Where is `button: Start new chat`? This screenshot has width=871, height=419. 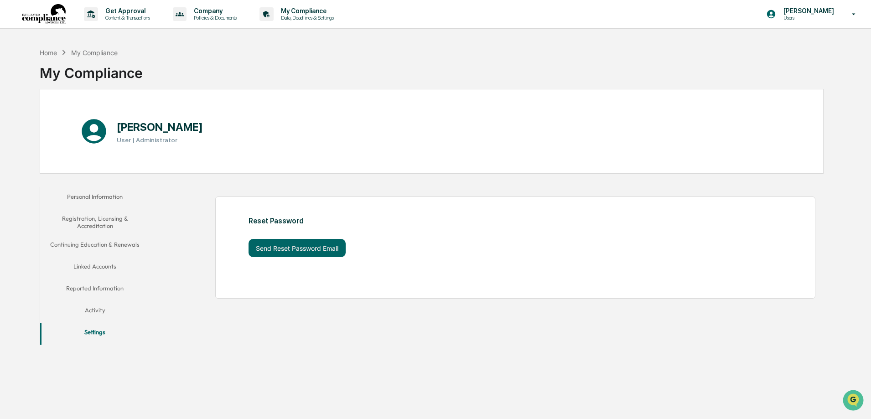 button: Start new chat is located at coordinates (161, 78).